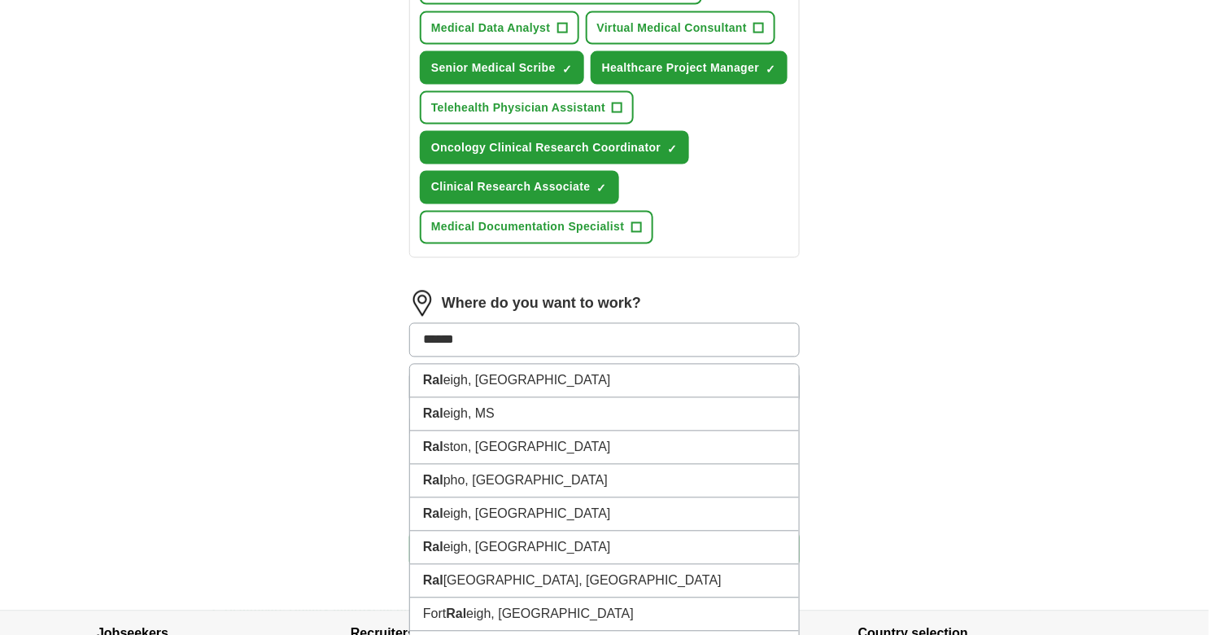 This screenshot has width=1209, height=635. I want to click on button: Clinical Research Associate✓, so click(519, 187).